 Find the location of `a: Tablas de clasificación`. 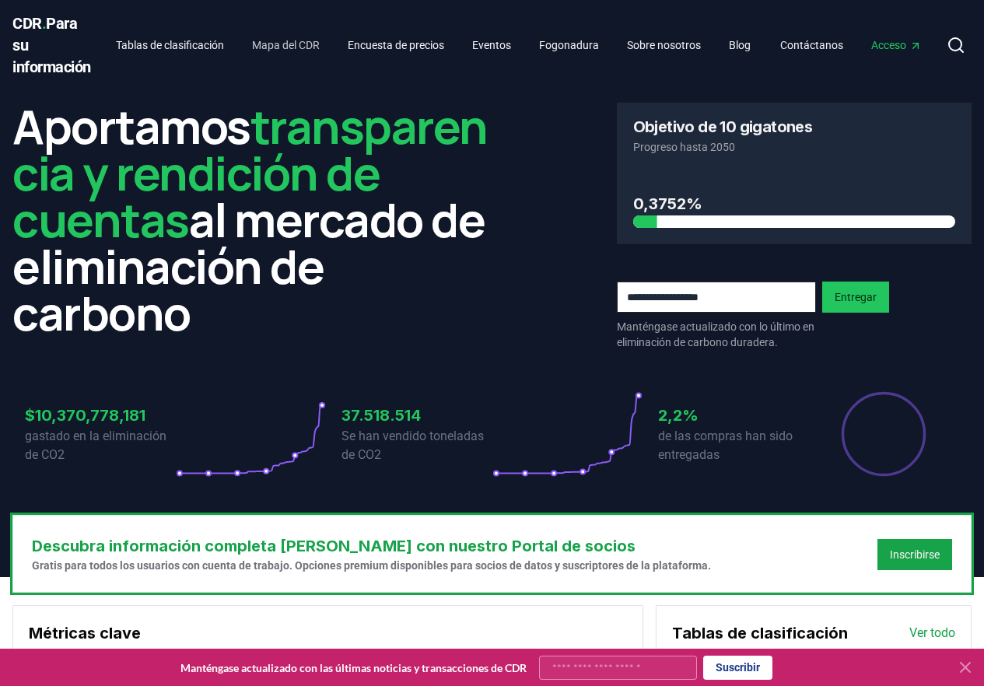

a: Tablas de clasificación is located at coordinates (170, 45).